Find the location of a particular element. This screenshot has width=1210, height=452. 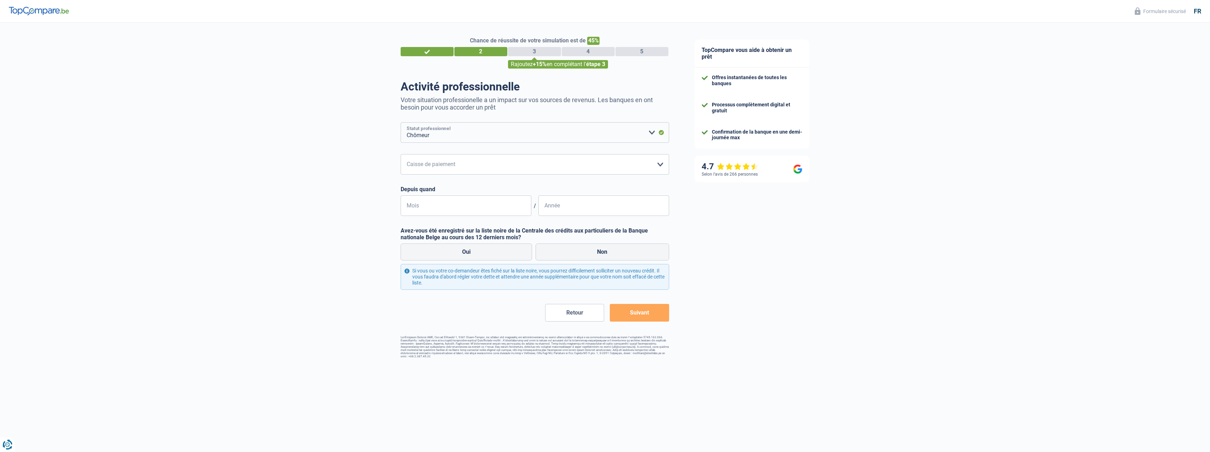

label: Depuis quand is located at coordinates (535, 189).